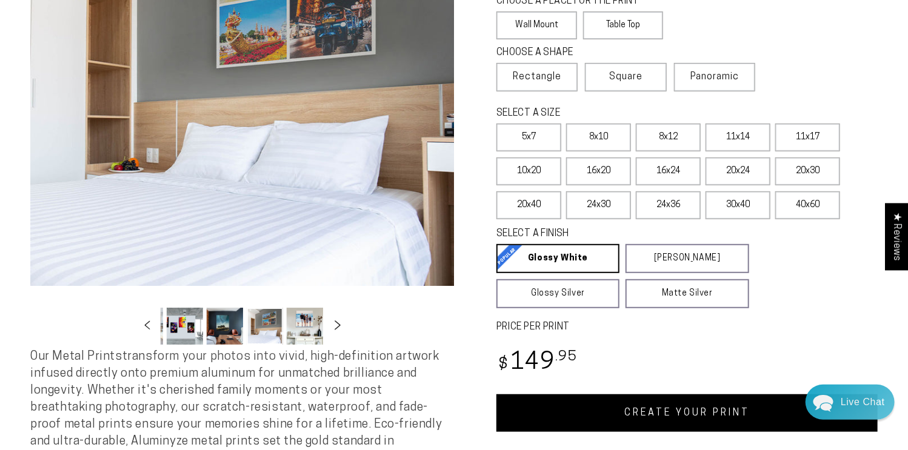 The height and width of the screenshot is (450, 908). What do you see at coordinates (687, 327) in the screenshot?
I see `label: PRICE PER PRINT` at bounding box center [687, 327].